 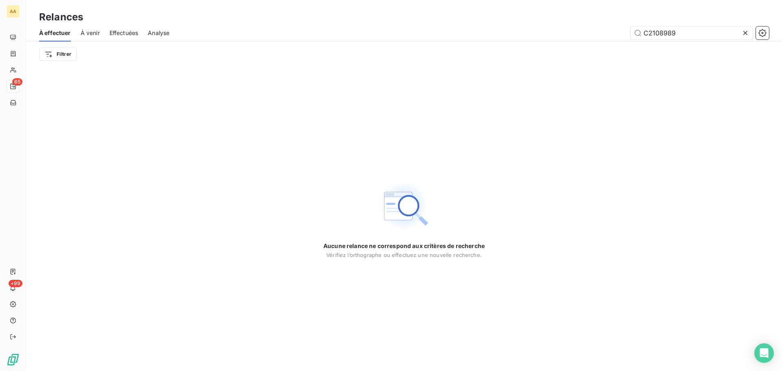 I want to click on img: Empty state, so click(x=404, y=206).